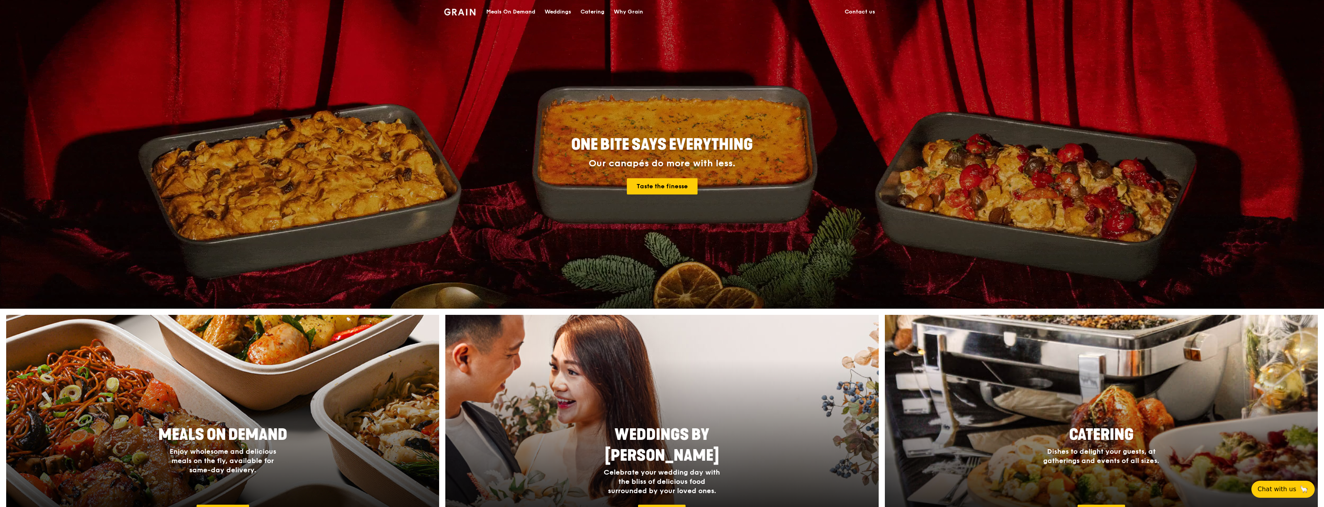 This screenshot has width=1324, height=507. What do you see at coordinates (859, 12) in the screenshot?
I see `a: Contact us` at bounding box center [859, 12].